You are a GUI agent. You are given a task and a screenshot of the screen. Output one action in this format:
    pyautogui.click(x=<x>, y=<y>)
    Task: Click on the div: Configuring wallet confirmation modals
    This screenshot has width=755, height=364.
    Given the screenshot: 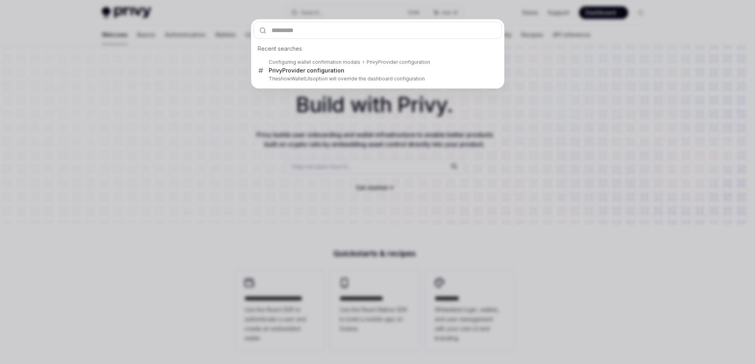 What is the action you would take?
    pyautogui.click(x=314, y=62)
    